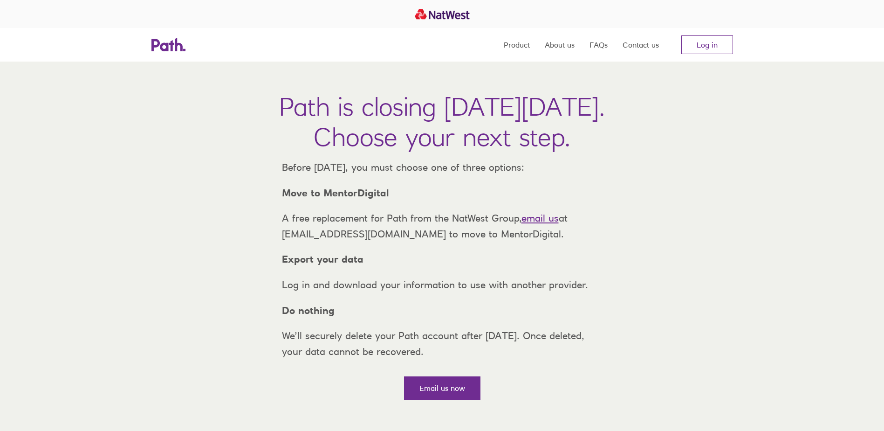 This screenshot has height=431, width=884. What do you see at coordinates (598, 45) in the screenshot?
I see `a: FAQs` at bounding box center [598, 45].